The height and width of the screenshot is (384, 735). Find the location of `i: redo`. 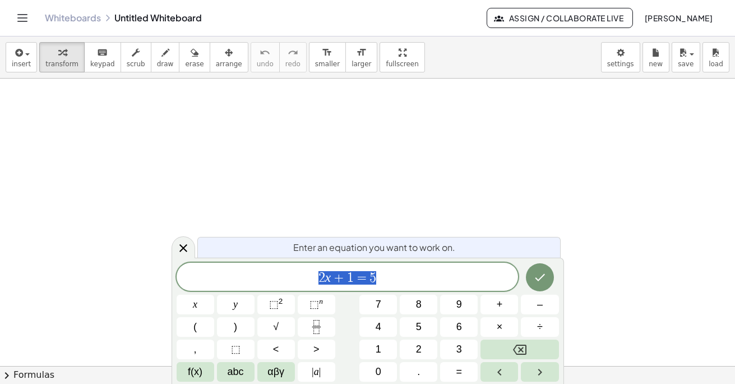

i: redo is located at coordinates (293, 53).